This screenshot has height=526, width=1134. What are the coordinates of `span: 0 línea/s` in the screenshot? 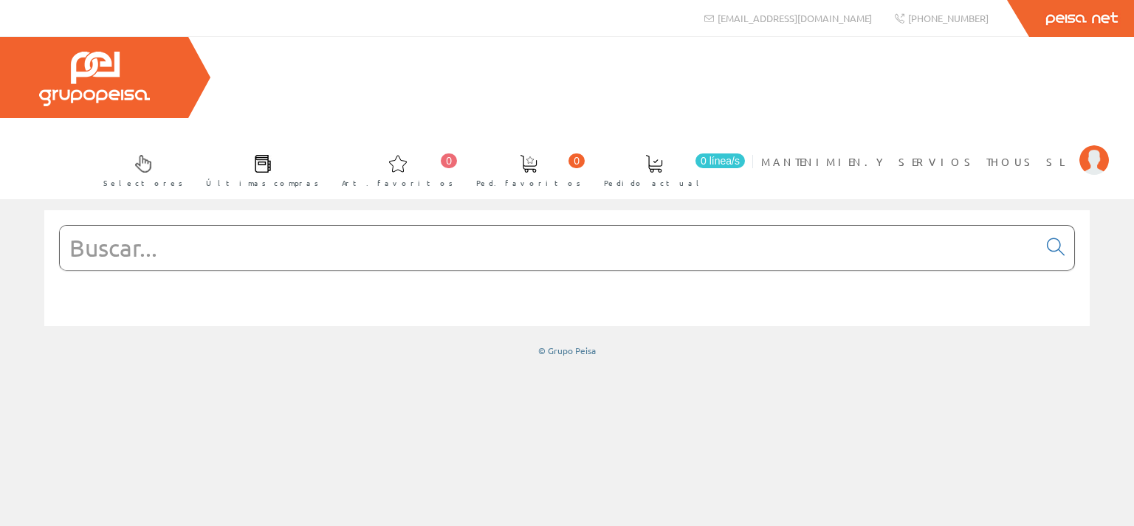 It's located at (720, 161).